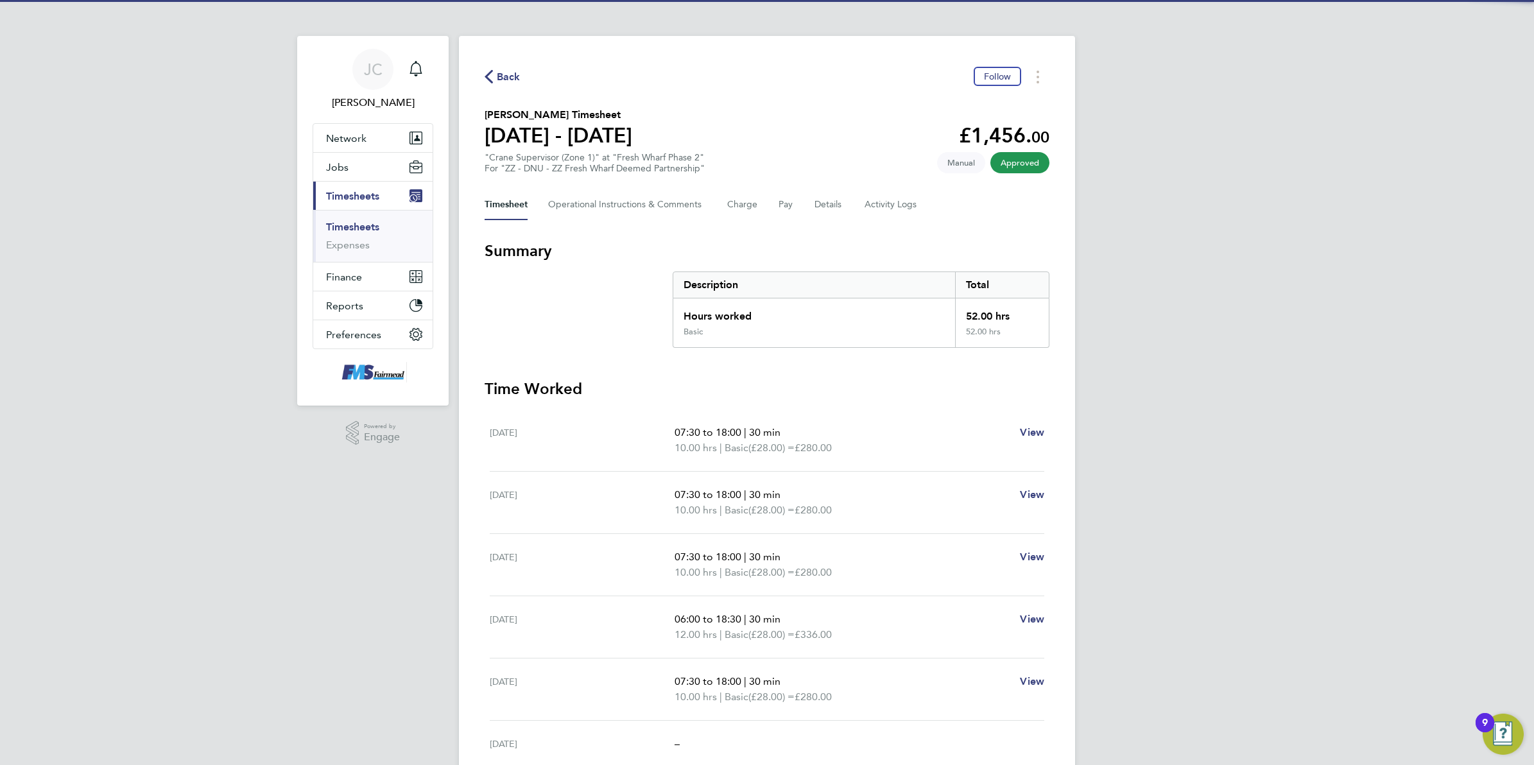 The height and width of the screenshot is (765, 1534). I want to click on span: This timesheet was manually created., so click(961, 162).